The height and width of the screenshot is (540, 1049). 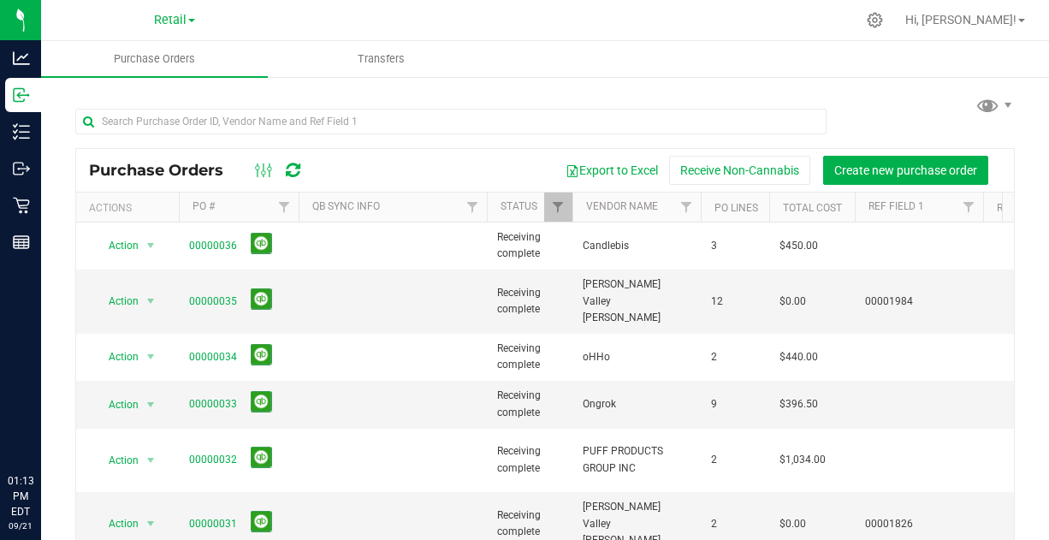 I want to click on span: 9, so click(x=735, y=404).